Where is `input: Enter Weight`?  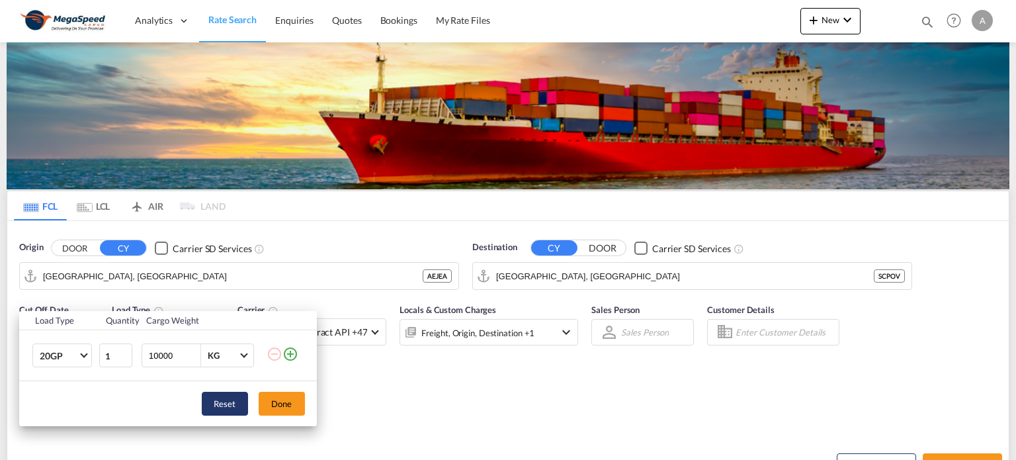 input: Enter Weight is located at coordinates (174, 355).